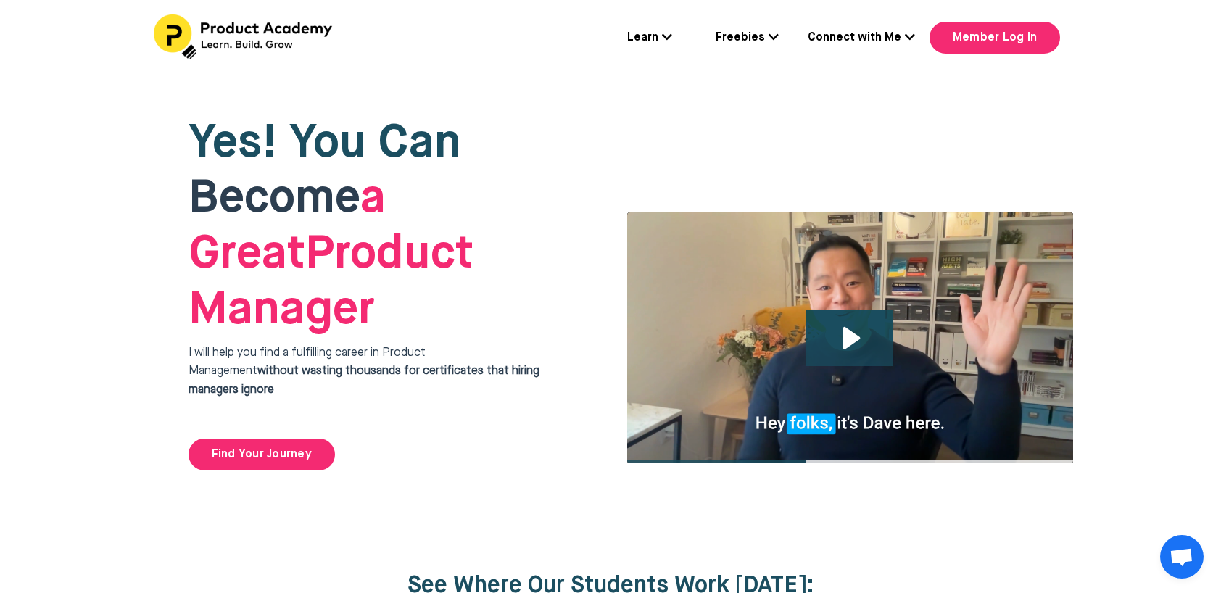 The height and width of the screenshot is (593, 1221). What do you see at coordinates (274, 199) in the screenshot?
I see `span: Become` at bounding box center [274, 199].